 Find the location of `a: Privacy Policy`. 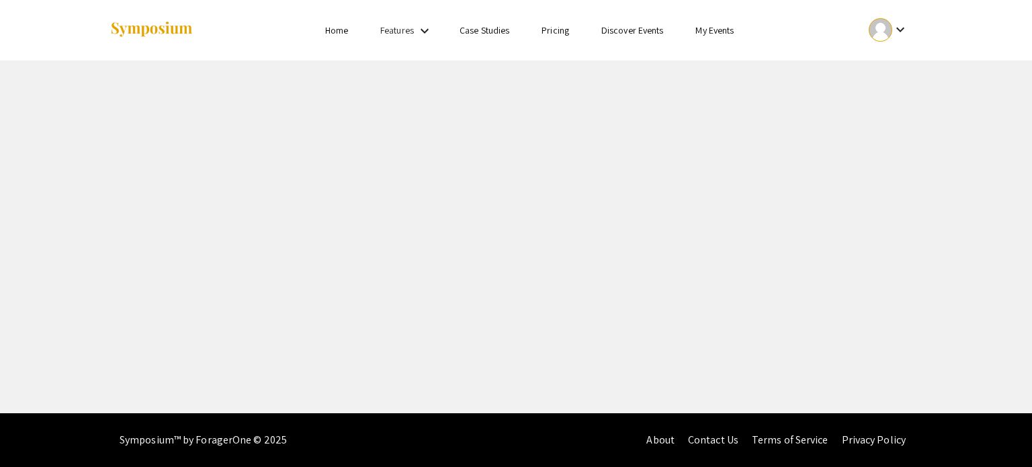

a: Privacy Policy is located at coordinates (874, 440).